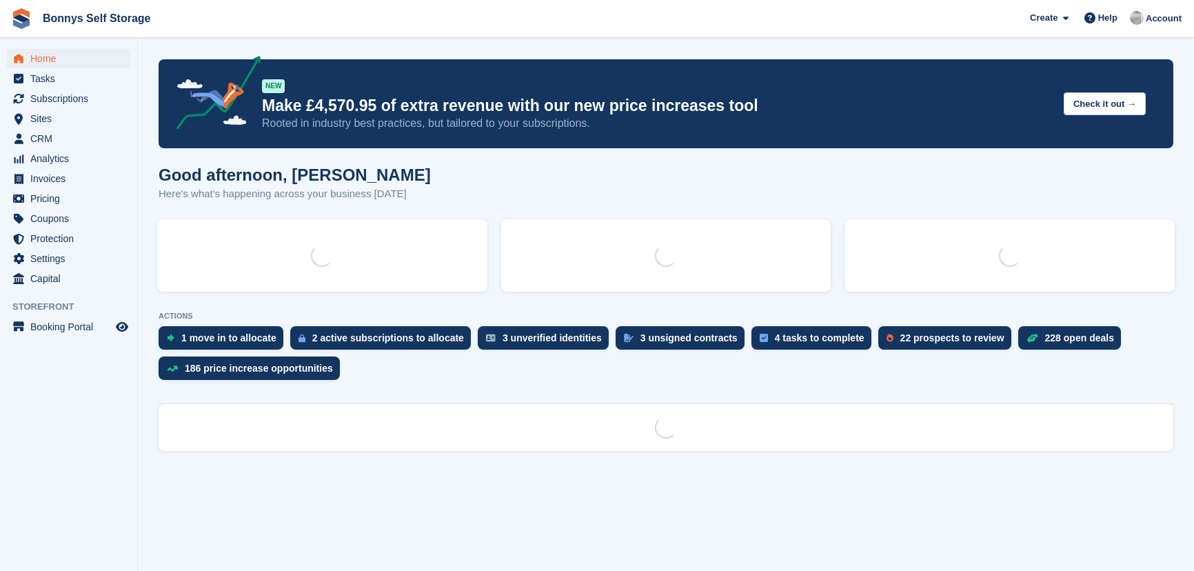 This screenshot has width=1194, height=571. I want to click on span: Booking Portal, so click(72, 327).